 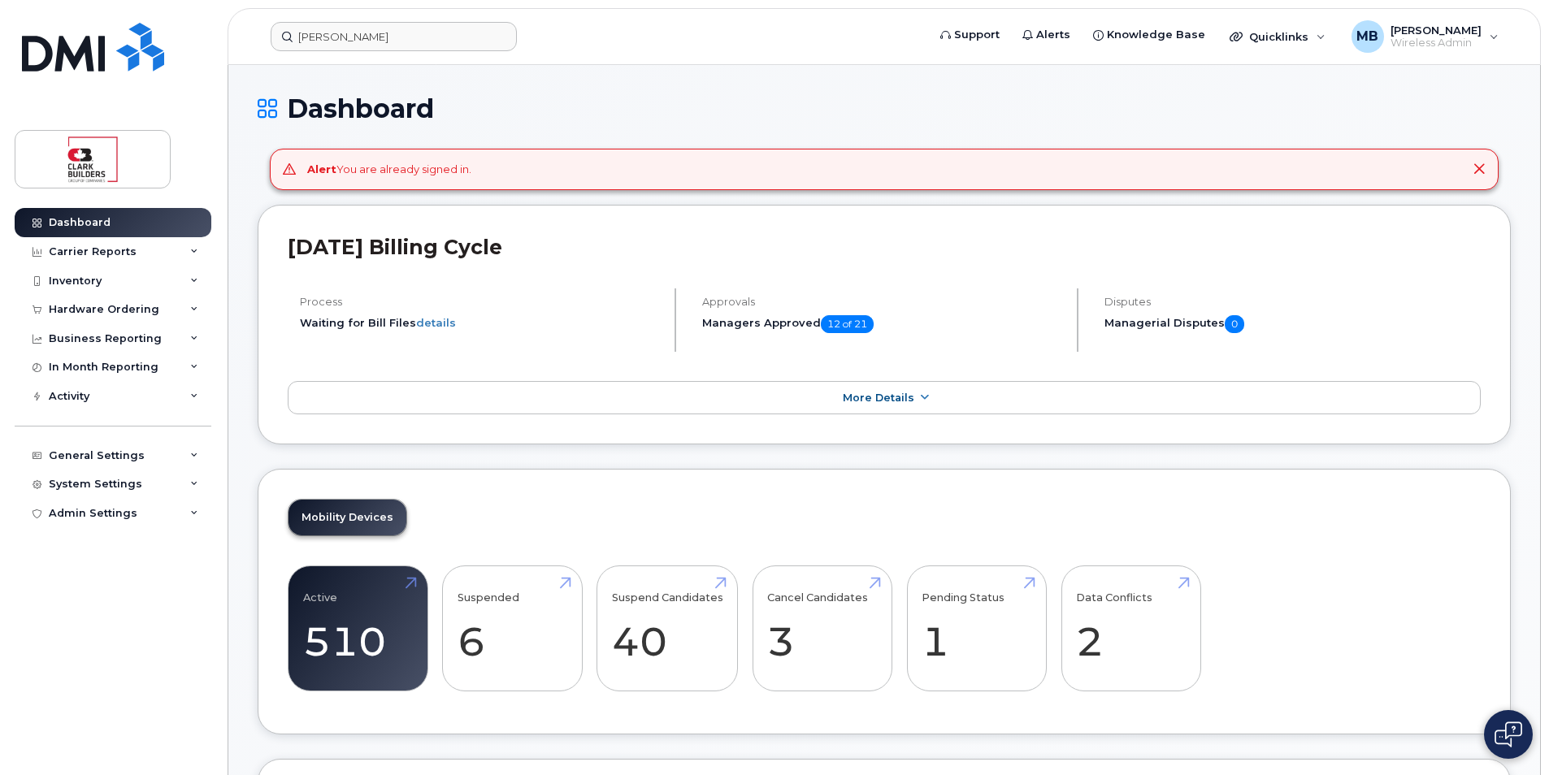 What do you see at coordinates (389, 169) in the screenshot?
I see `div: You are already signed in.` at bounding box center [389, 169].